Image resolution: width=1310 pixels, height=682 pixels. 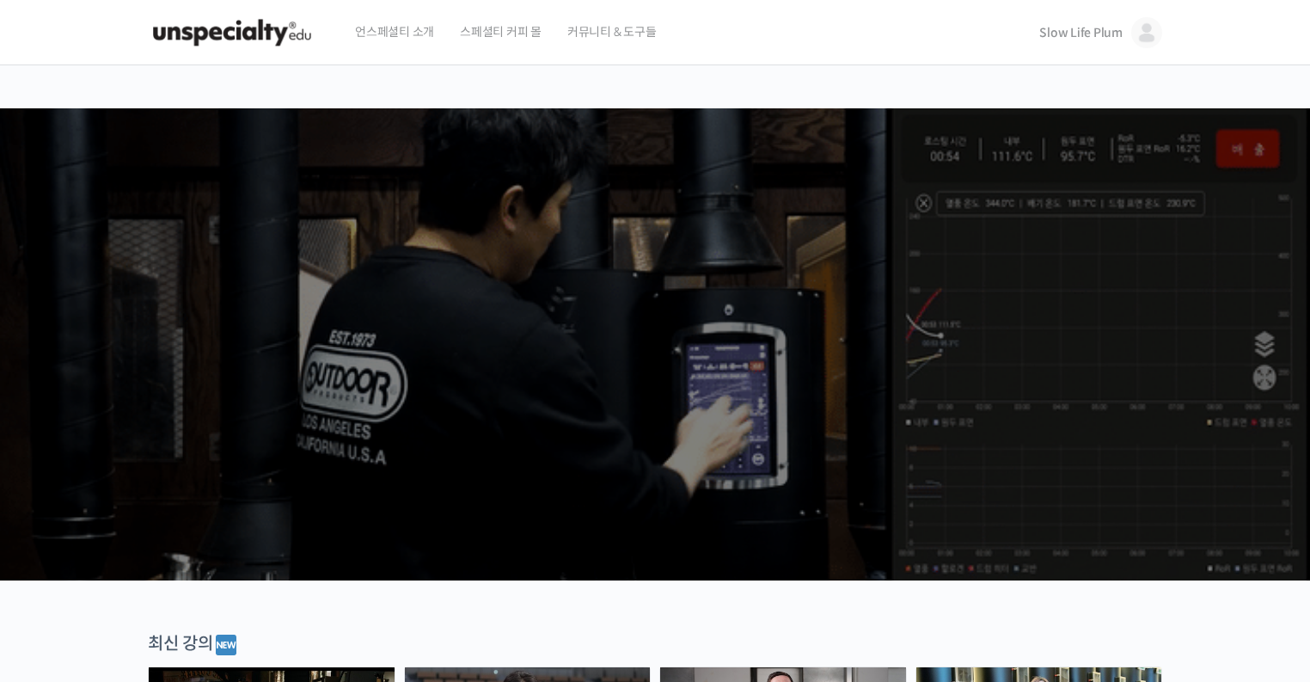 I want to click on div: 최신 강의, so click(x=655, y=645).